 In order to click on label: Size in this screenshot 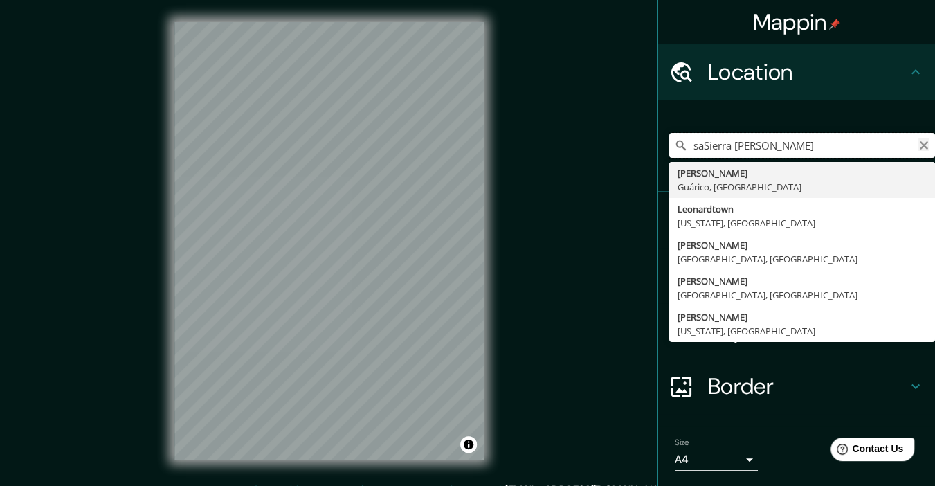, I will do `click(682, 442)`.